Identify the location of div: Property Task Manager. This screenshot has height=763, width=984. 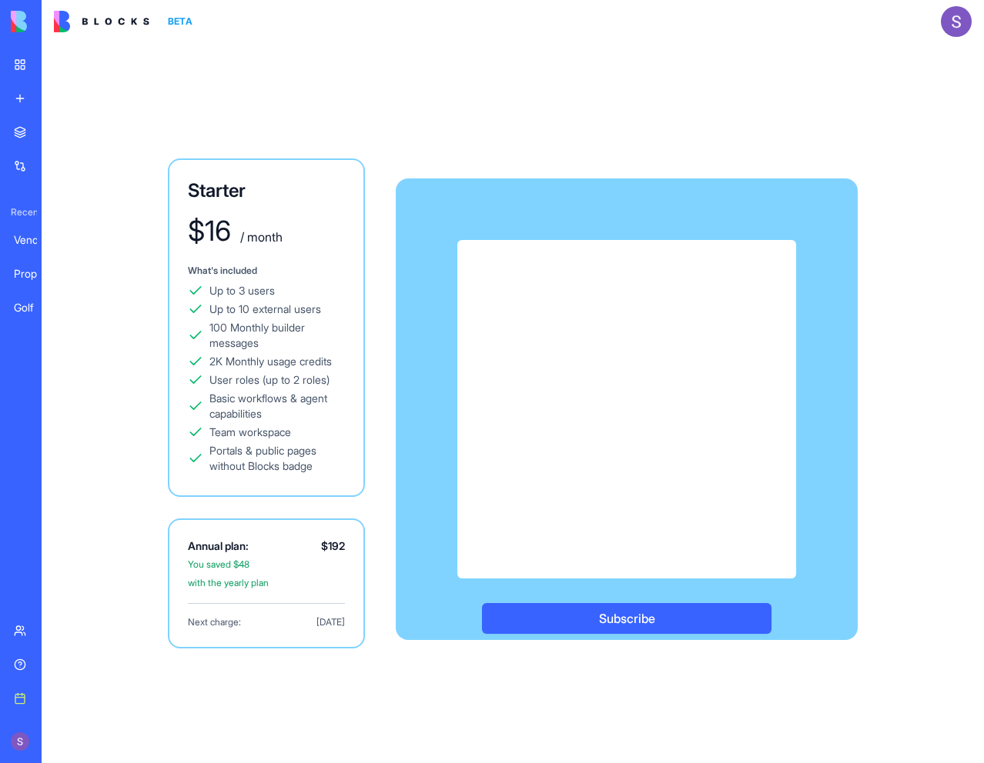
(35, 274).